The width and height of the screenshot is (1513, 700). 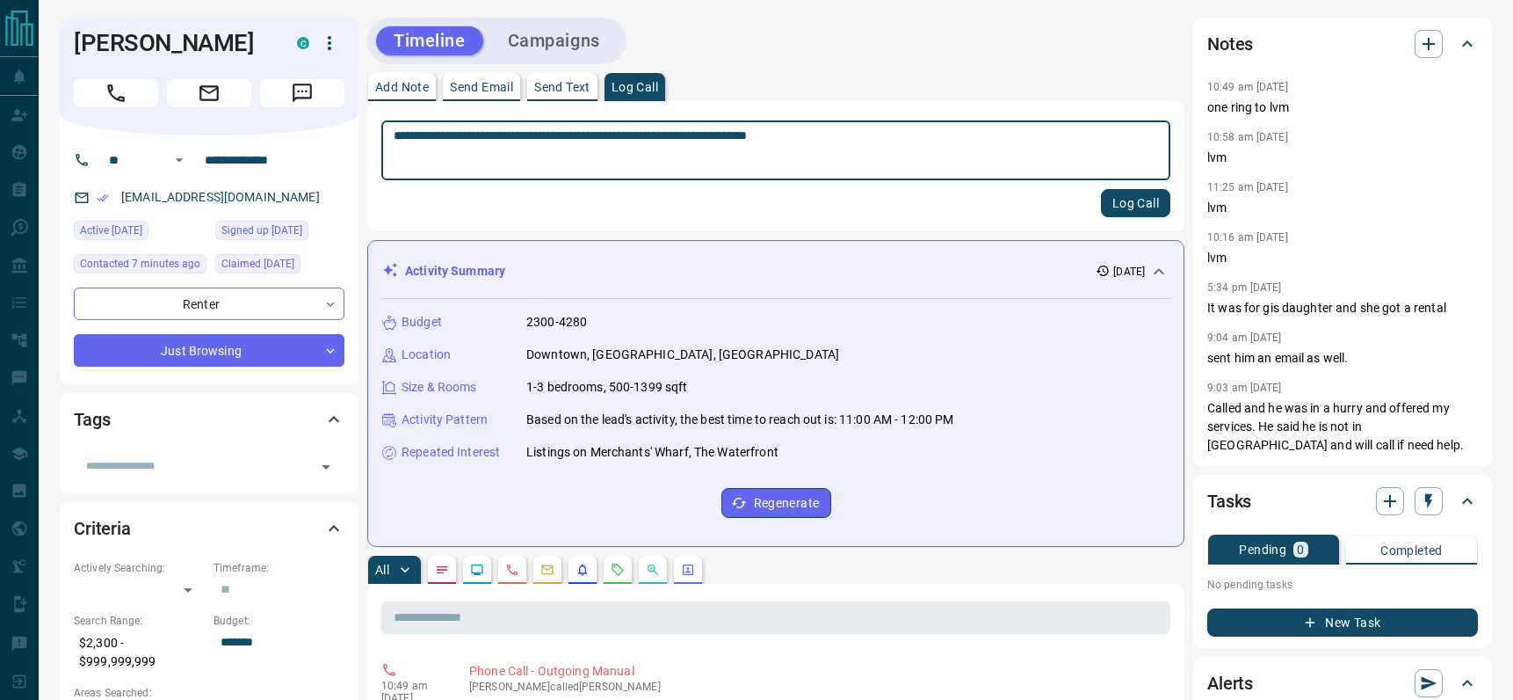 I want to click on div: Just Browsing, so click(x=209, y=350).